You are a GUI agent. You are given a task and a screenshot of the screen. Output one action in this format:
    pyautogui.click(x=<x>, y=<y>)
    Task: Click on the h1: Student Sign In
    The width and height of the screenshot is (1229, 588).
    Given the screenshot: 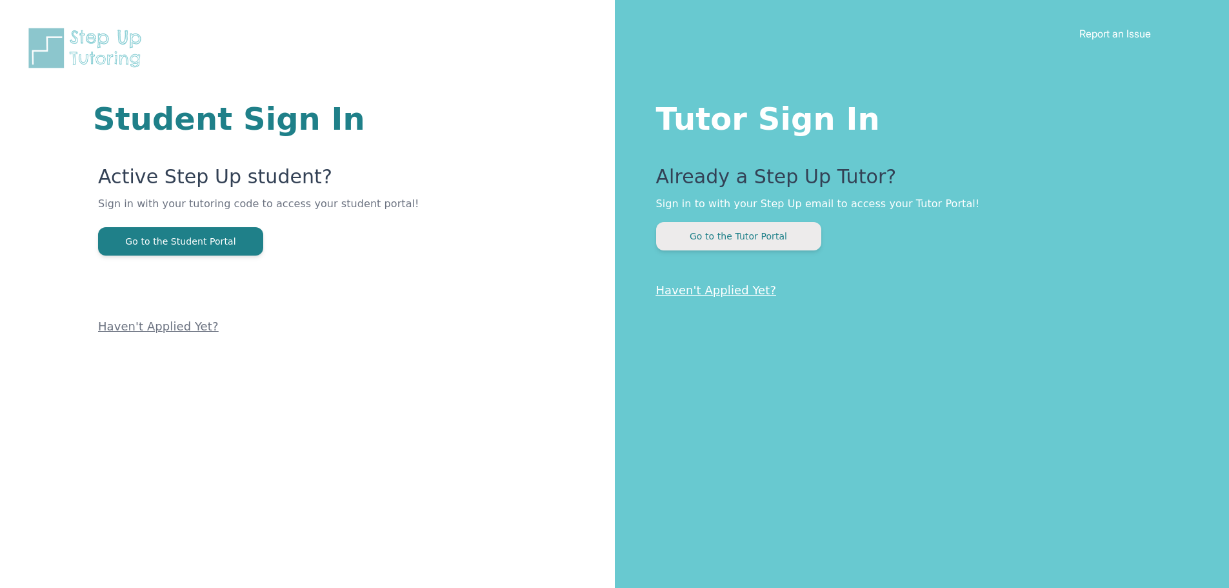 What is the action you would take?
    pyautogui.click(x=276, y=119)
    